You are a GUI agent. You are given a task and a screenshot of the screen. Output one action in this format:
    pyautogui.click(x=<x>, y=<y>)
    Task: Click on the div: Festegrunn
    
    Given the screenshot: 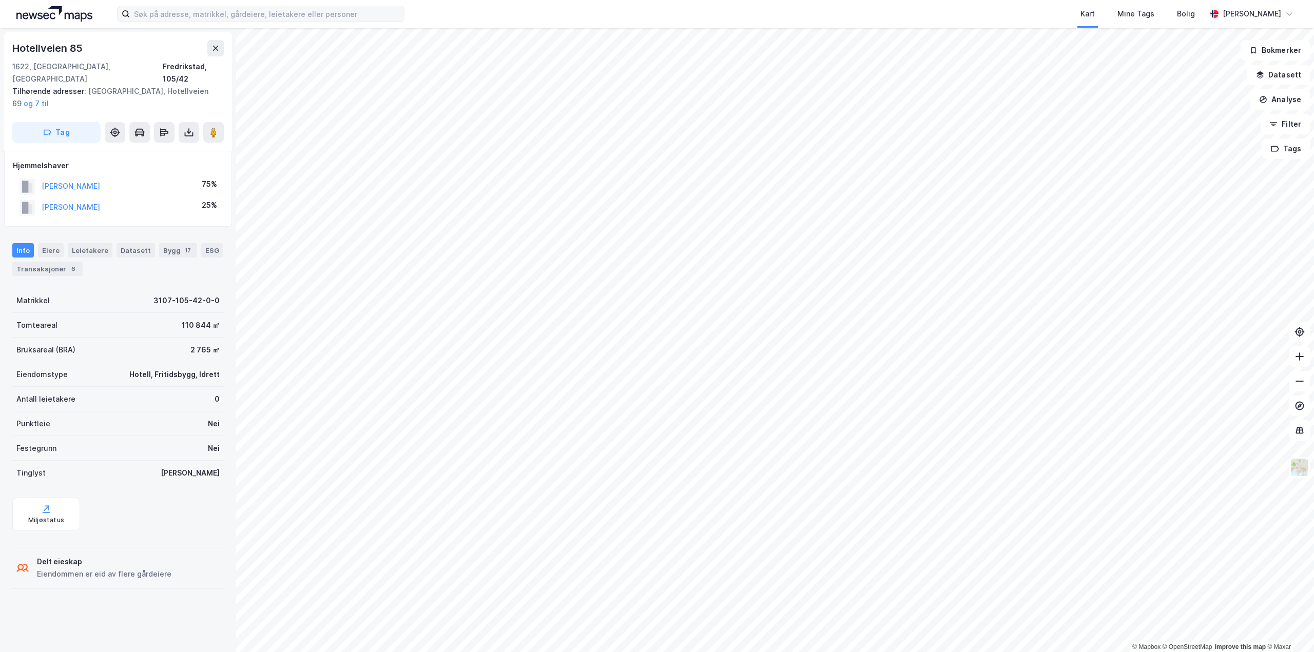 What is the action you would take?
    pyautogui.click(x=36, y=448)
    